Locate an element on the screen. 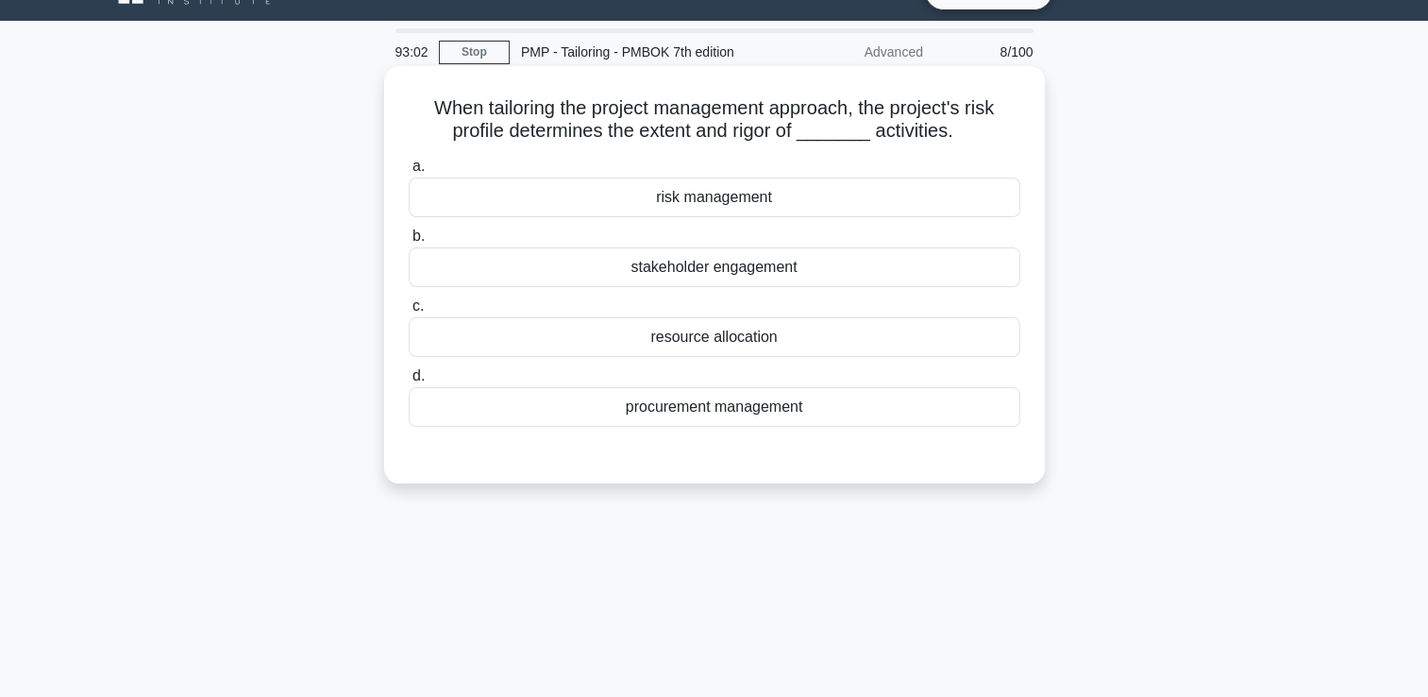 The image size is (1428, 697). span: d. is located at coordinates (418, 375).